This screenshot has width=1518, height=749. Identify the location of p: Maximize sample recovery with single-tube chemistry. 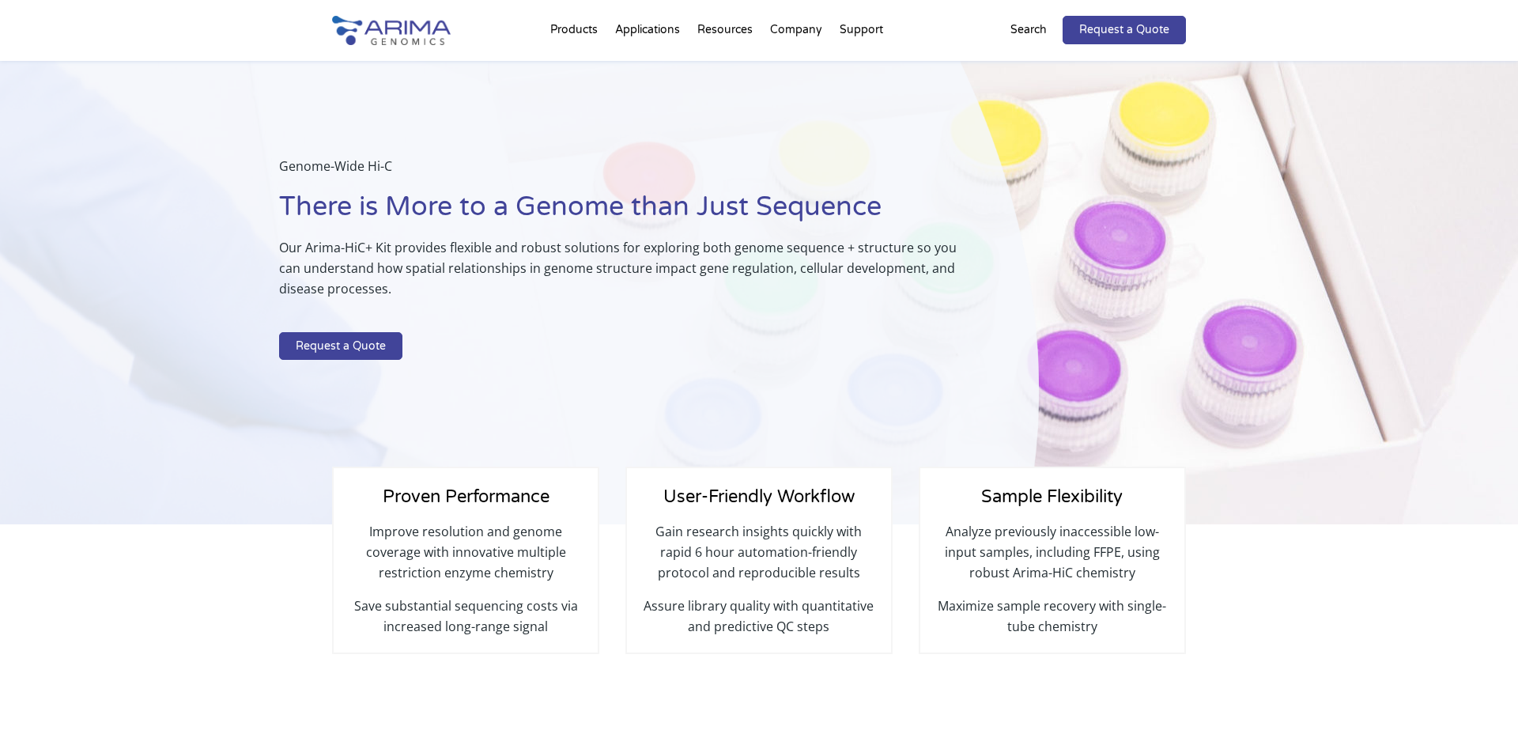
(1052, 616).